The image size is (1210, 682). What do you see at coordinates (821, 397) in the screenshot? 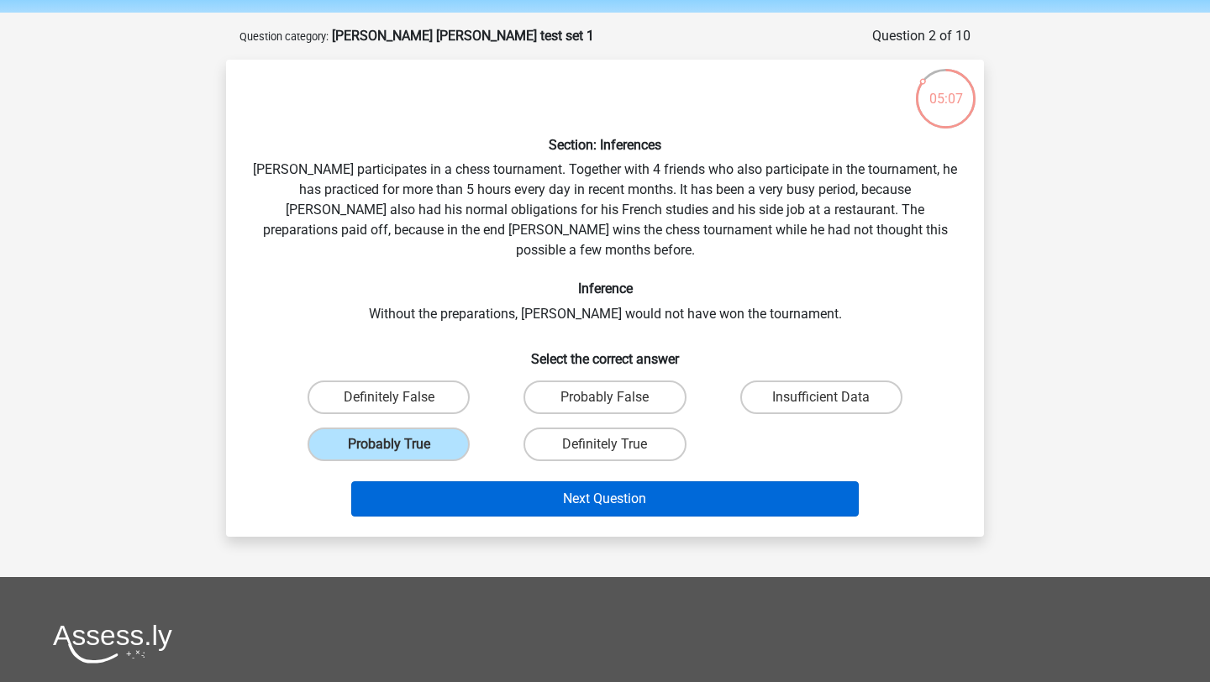
I see `label: Insufficient Data` at bounding box center [821, 397].